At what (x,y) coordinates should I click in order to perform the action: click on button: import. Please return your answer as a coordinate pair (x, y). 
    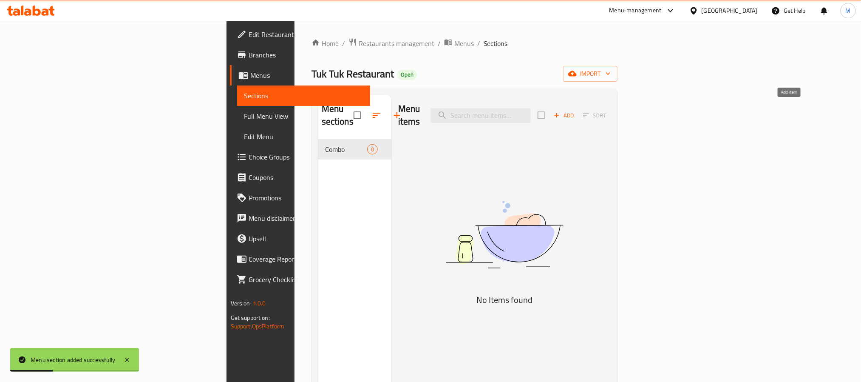
    Looking at the image, I should click on (590, 74).